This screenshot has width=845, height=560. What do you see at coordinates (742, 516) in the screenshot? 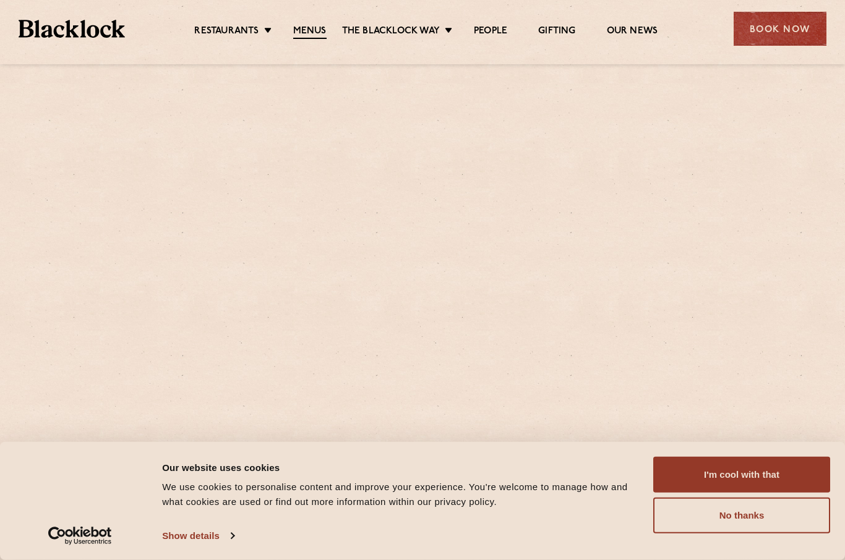
I see `button: No thanks` at bounding box center [742, 516].